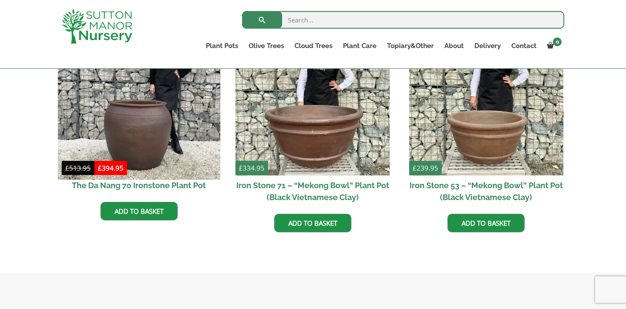 This screenshot has width=626, height=309. What do you see at coordinates (111, 168) in the screenshot?
I see `bdi: 394.95` at bounding box center [111, 168].